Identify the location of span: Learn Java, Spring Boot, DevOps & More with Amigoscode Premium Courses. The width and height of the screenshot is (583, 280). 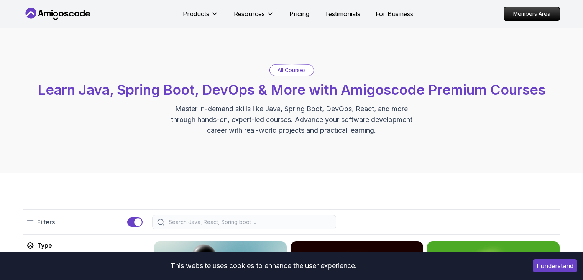
(291, 90).